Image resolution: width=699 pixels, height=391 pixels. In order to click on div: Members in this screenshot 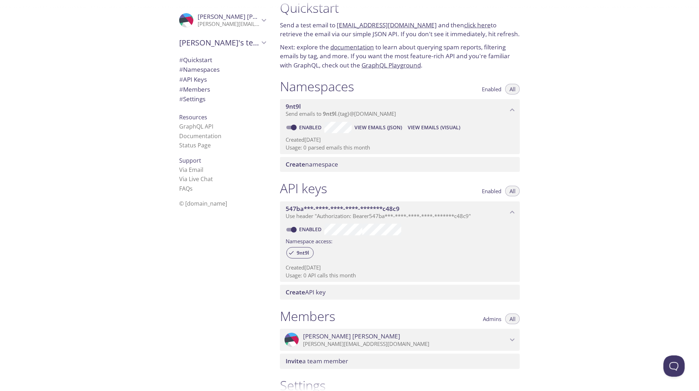, I will do `click(223, 89)`.